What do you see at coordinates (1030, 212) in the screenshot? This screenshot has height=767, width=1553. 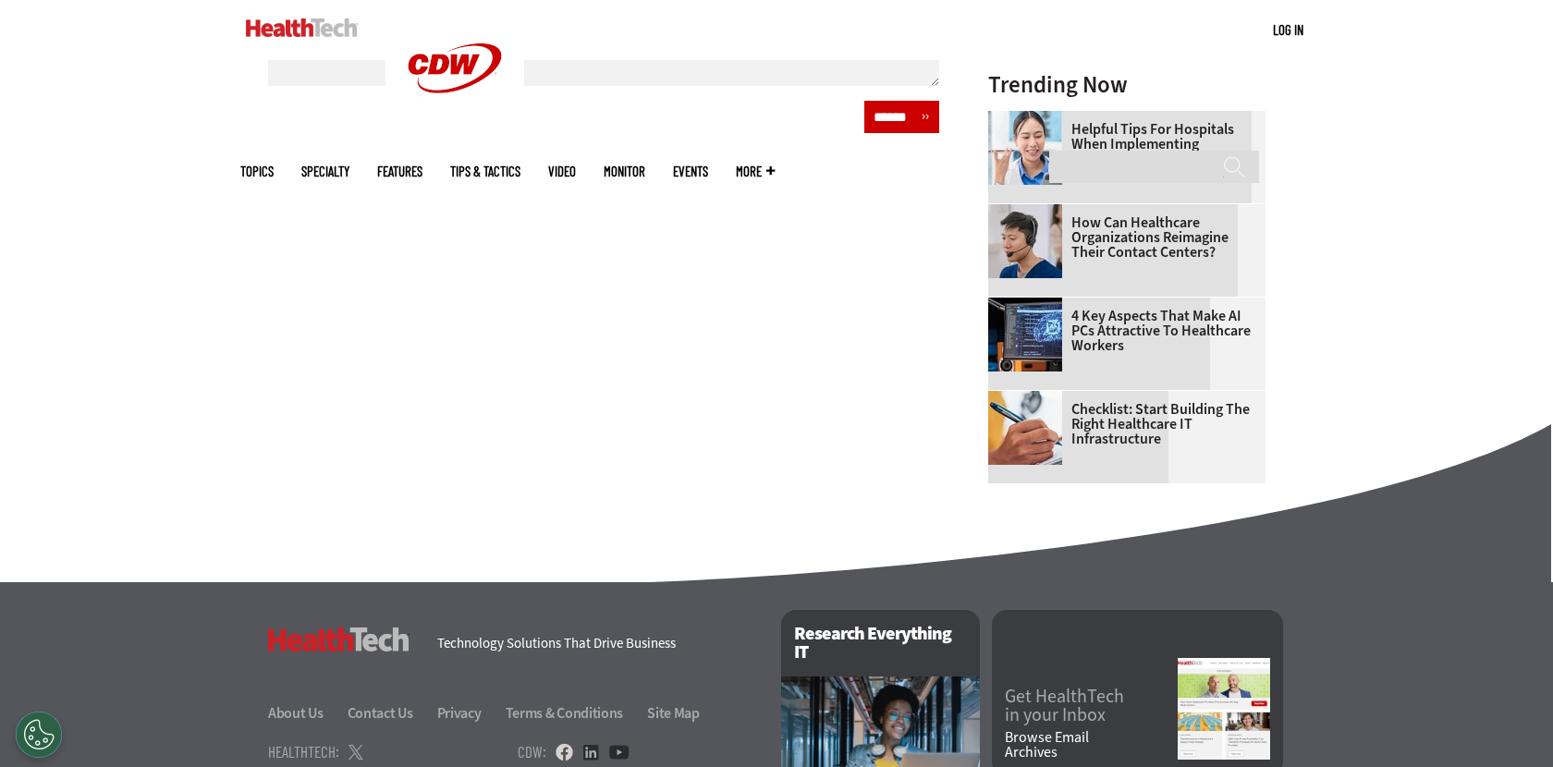 I see `a: Healthcare contact center` at bounding box center [1030, 212].